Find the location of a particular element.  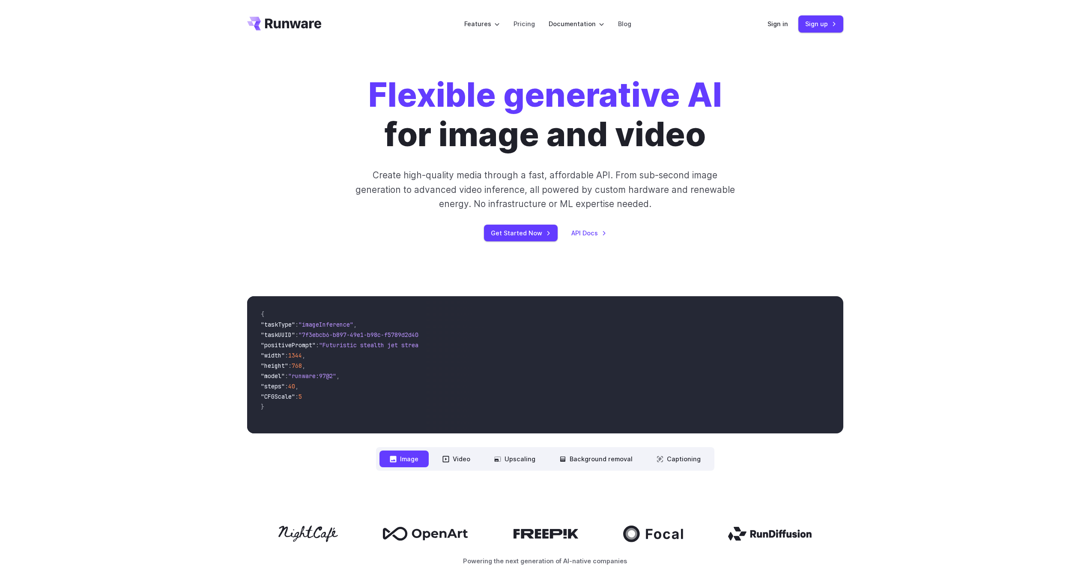

label: Documentation is located at coordinates (577, 24).